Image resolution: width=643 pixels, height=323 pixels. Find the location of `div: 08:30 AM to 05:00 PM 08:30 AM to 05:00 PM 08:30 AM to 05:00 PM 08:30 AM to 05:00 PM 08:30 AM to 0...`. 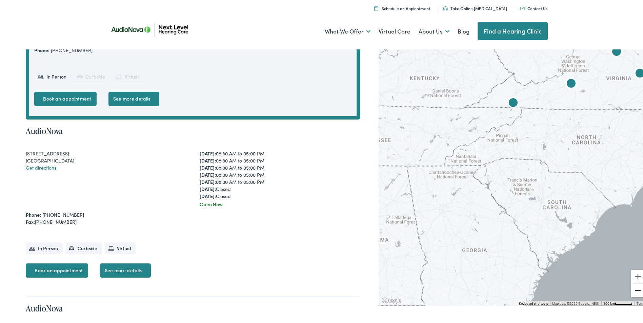

div: 08:30 AM to 05:00 PM 08:30 AM to 05:00 PM 08:30 AM to 05:00 PM 08:30 AM to 05:00 PM 08:30 AM to 0... is located at coordinates (280, 173).